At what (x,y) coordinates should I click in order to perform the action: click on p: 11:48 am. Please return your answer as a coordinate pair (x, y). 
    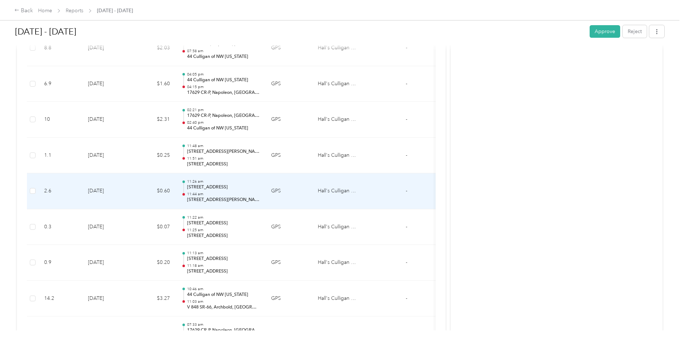
    Looking at the image, I should click on (223, 146).